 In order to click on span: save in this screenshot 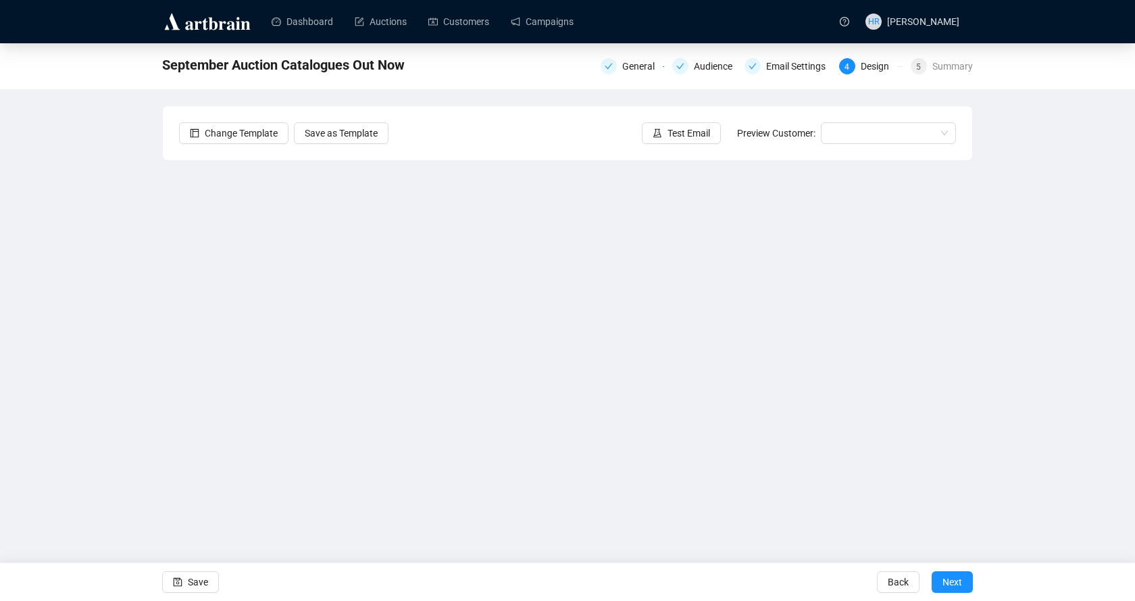, I will do `click(178, 582)`.